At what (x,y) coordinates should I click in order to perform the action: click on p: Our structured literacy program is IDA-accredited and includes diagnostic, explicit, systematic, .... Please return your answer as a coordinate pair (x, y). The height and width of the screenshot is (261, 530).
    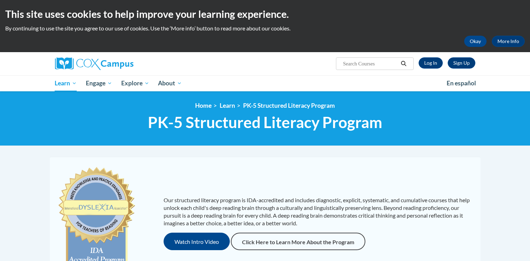
    Looking at the image, I should click on (318, 212).